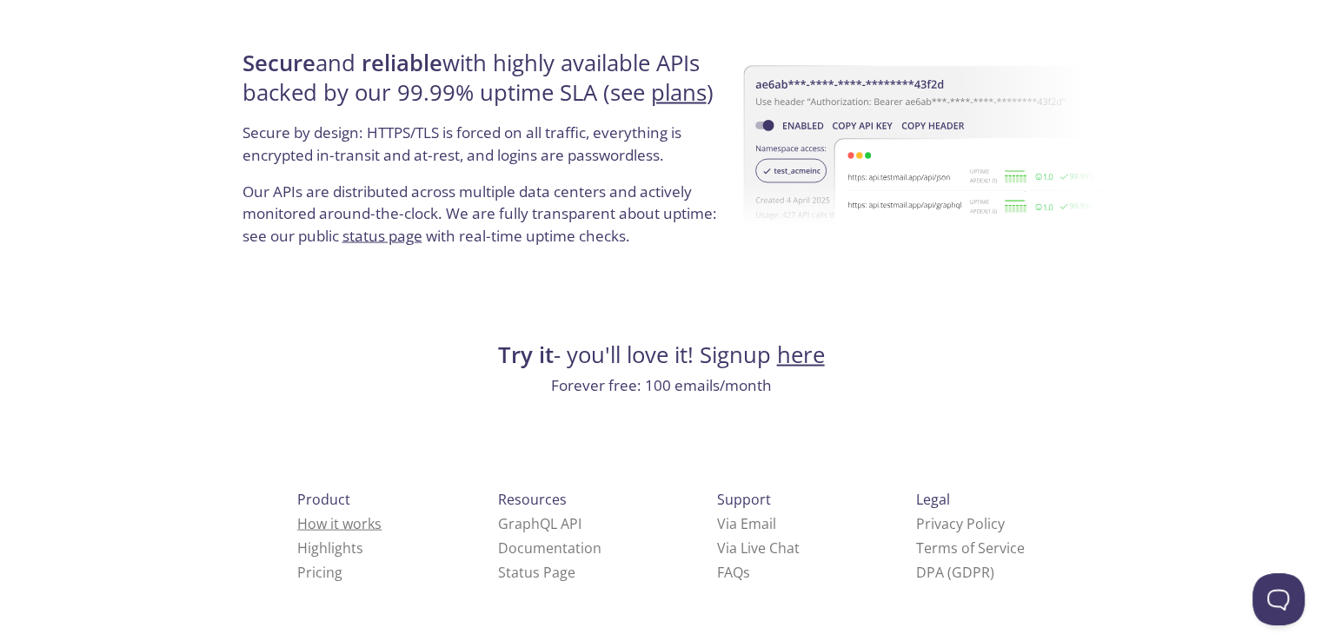 The width and height of the screenshot is (1322, 634). What do you see at coordinates (339, 524) in the screenshot?
I see `a: How it works` at bounding box center [339, 524].